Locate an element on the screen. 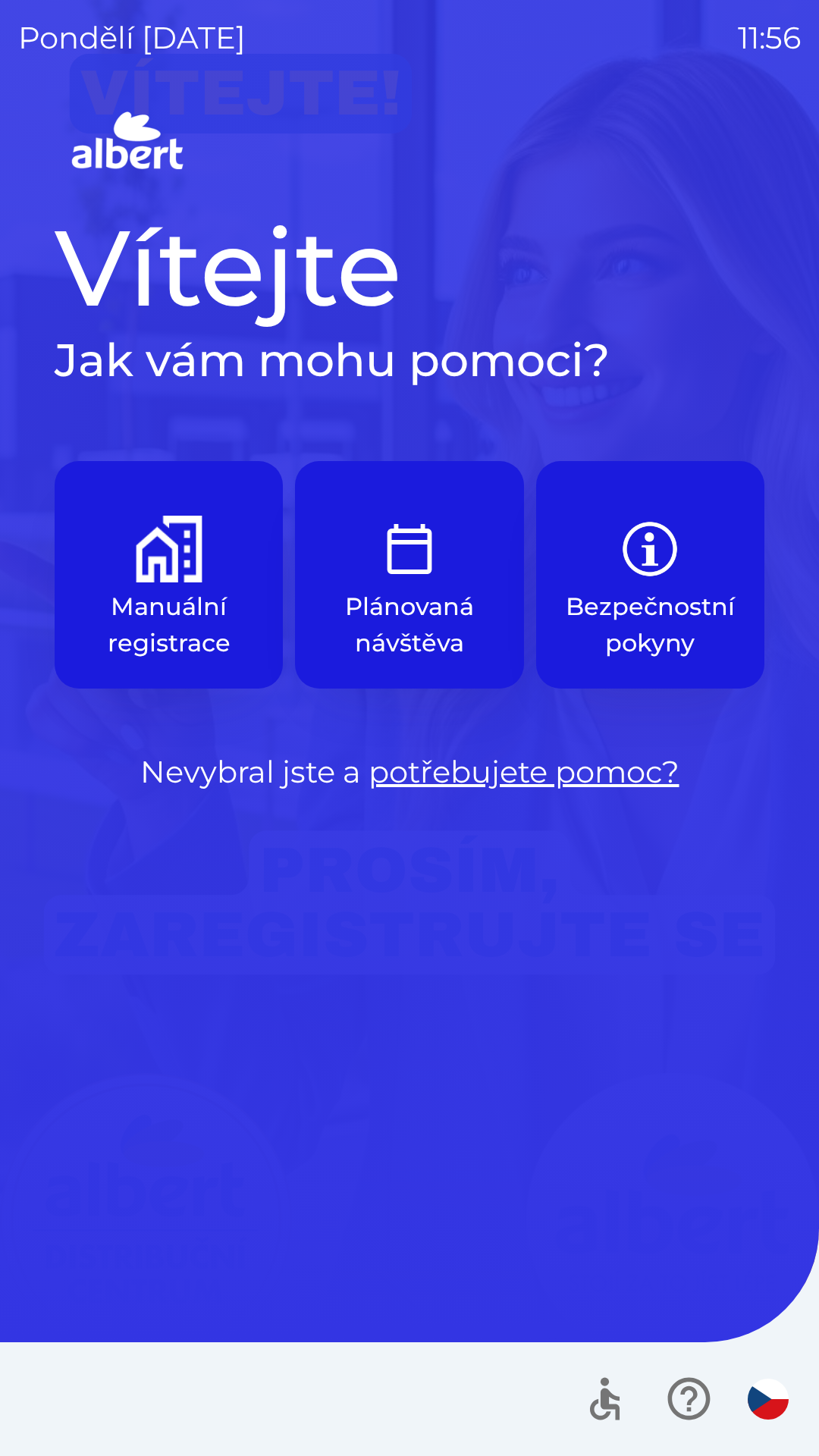 This screenshot has width=819, height=1456. h1: Vítejte is located at coordinates (410, 267).